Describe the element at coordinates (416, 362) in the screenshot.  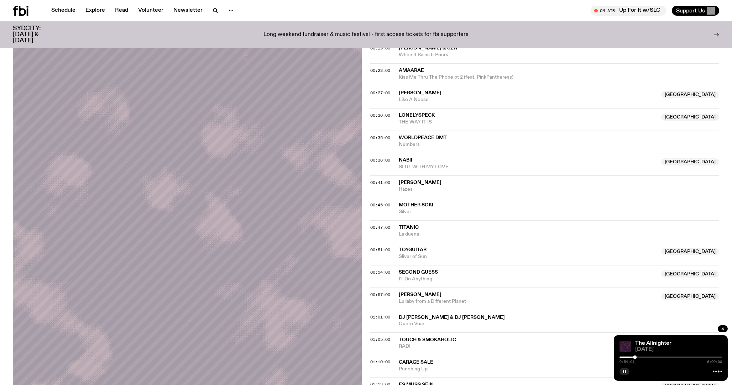
I see `span: Garage Sale` at that location.